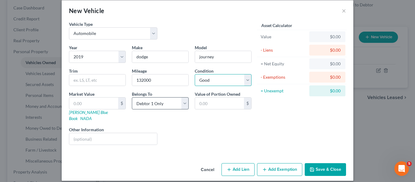  I want to click on div: = Unexempt, so click(284, 91).